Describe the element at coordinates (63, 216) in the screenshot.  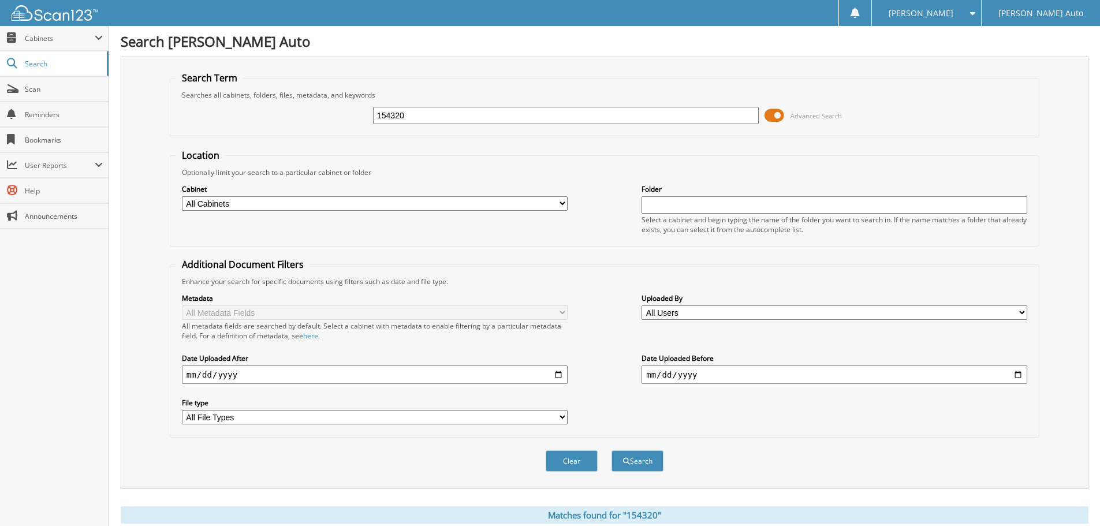
I see `span: Announcements` at that location.